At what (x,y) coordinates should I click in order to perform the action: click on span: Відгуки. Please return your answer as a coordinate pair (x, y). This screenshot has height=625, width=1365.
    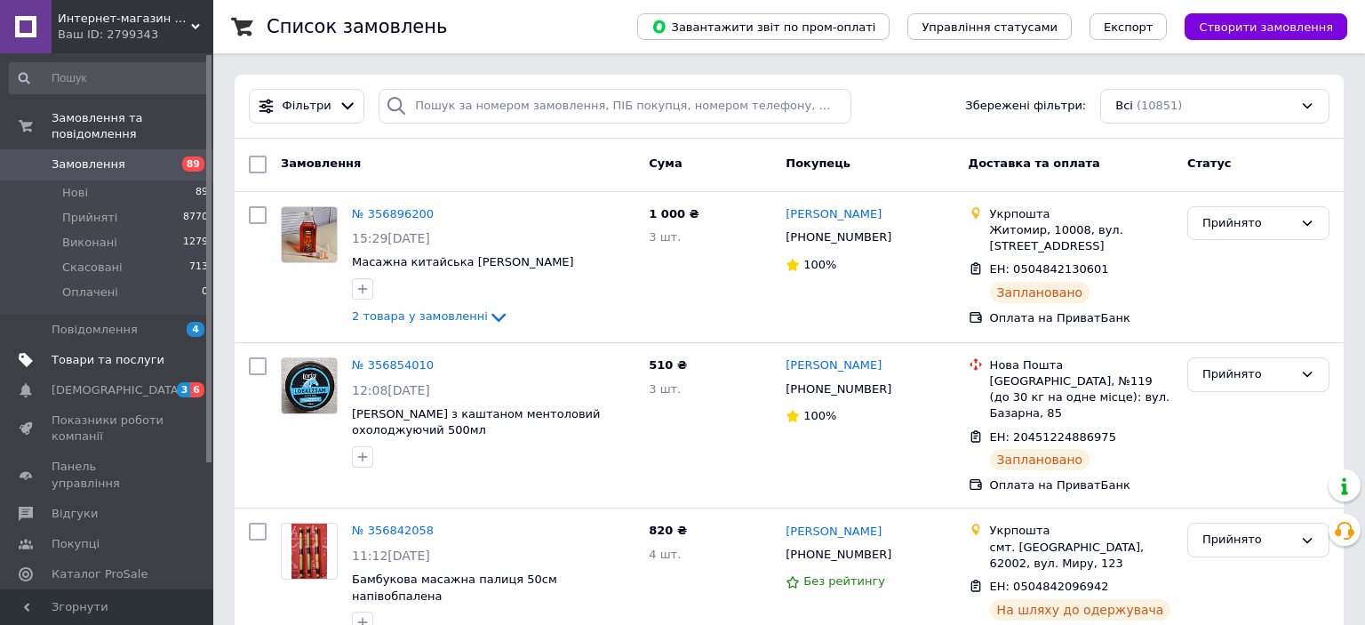
    Looking at the image, I should click on (75, 514).